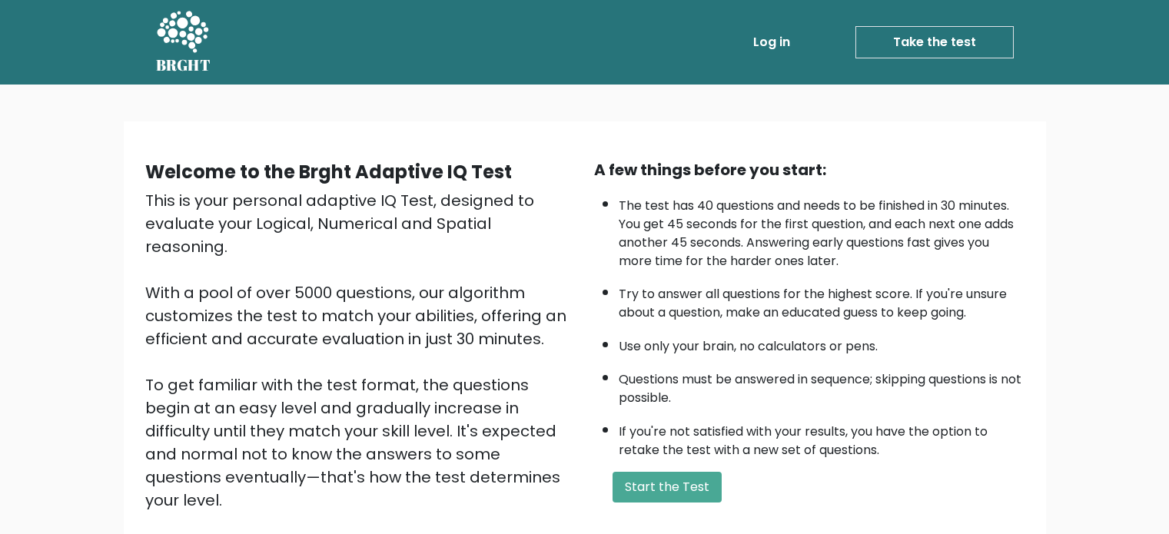  Describe the element at coordinates (821, 300) in the screenshot. I see `li: Try to answer all questions for the highest score. If you're unsure about a question, make an edu...` at that location.